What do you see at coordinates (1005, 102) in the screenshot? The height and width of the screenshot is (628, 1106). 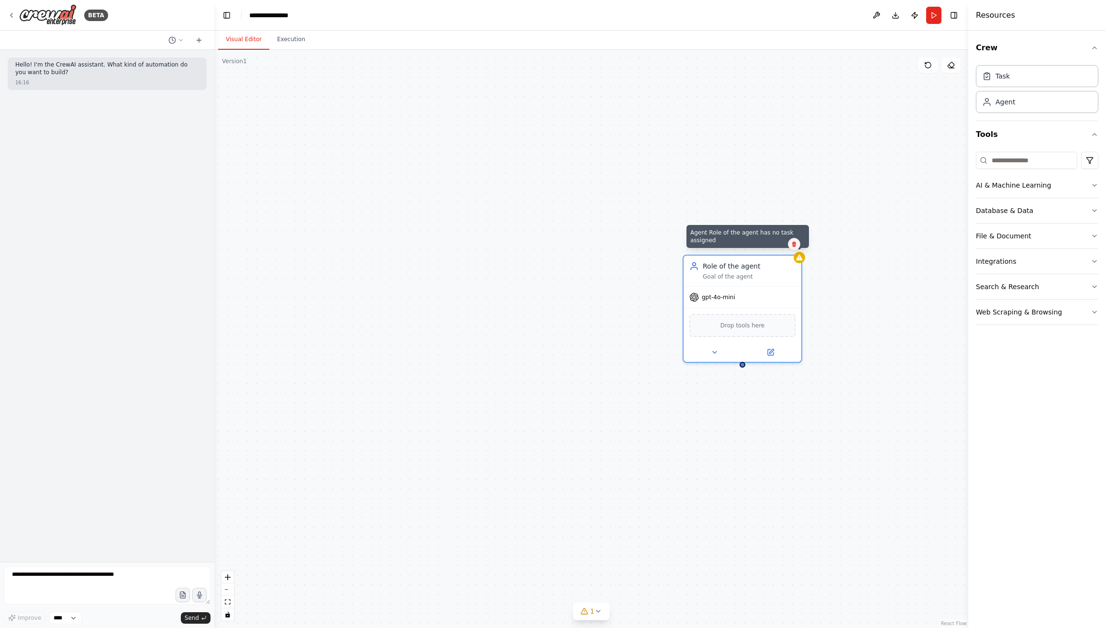 I see `div: Agent` at bounding box center [1005, 102].